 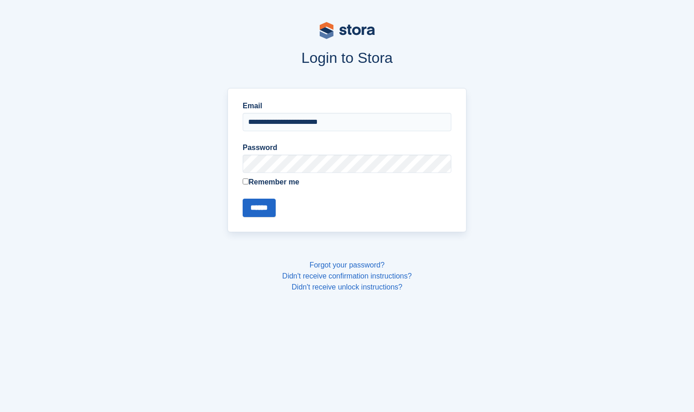 I want to click on label: Remember me, so click(x=347, y=182).